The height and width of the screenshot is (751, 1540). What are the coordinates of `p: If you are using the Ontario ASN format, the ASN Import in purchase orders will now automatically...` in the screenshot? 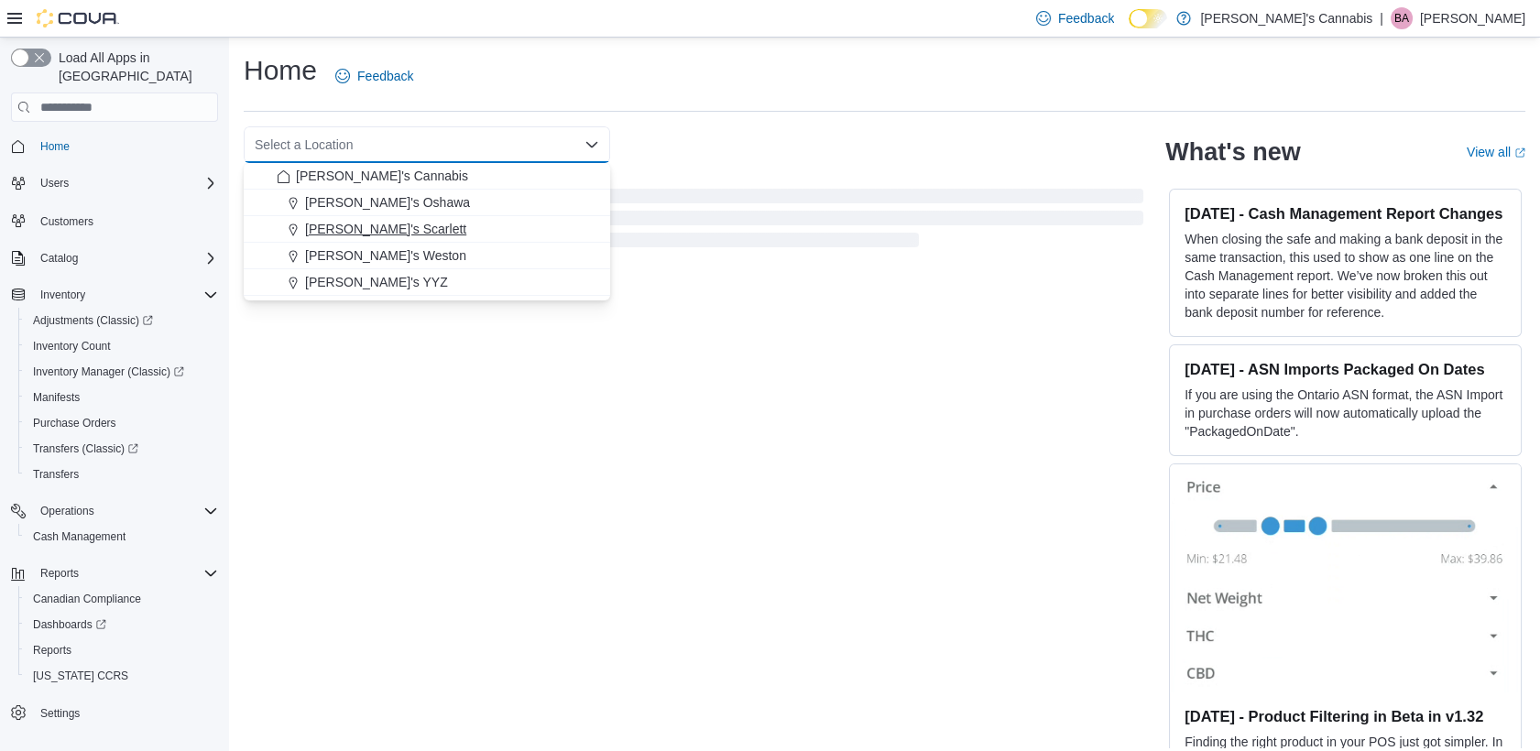 It's located at (1345, 413).